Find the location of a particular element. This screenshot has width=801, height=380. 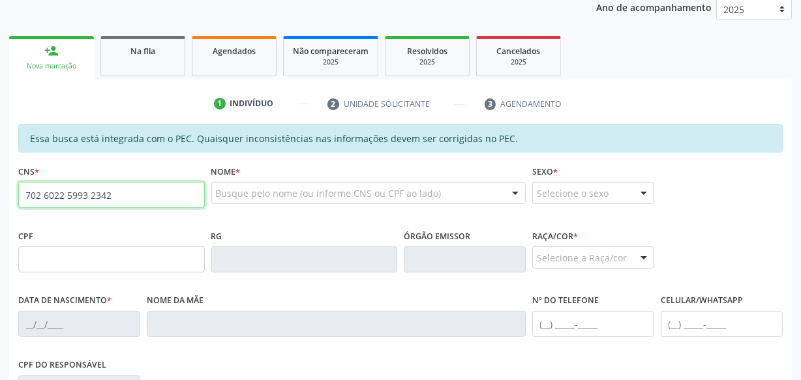

label: CPF is located at coordinates (25, 236).